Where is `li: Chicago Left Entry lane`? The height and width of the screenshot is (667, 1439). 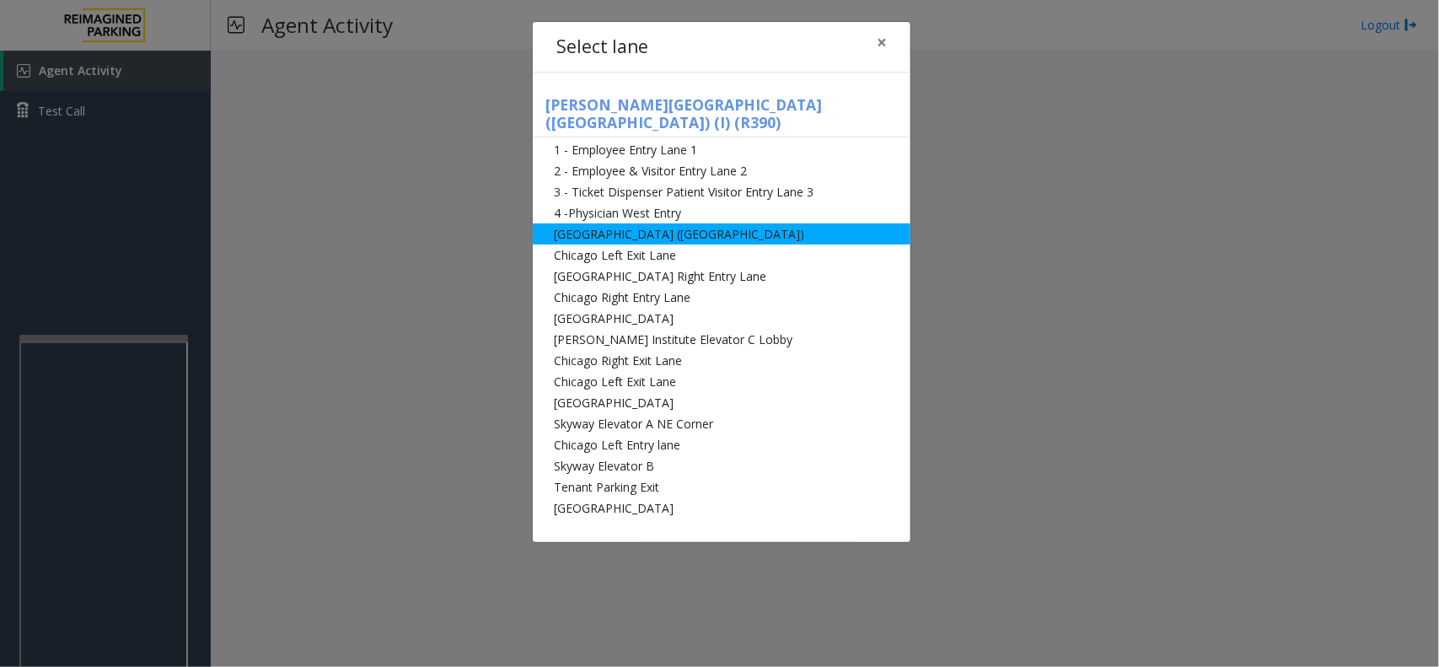 li: Chicago Left Entry lane is located at coordinates (722, 444).